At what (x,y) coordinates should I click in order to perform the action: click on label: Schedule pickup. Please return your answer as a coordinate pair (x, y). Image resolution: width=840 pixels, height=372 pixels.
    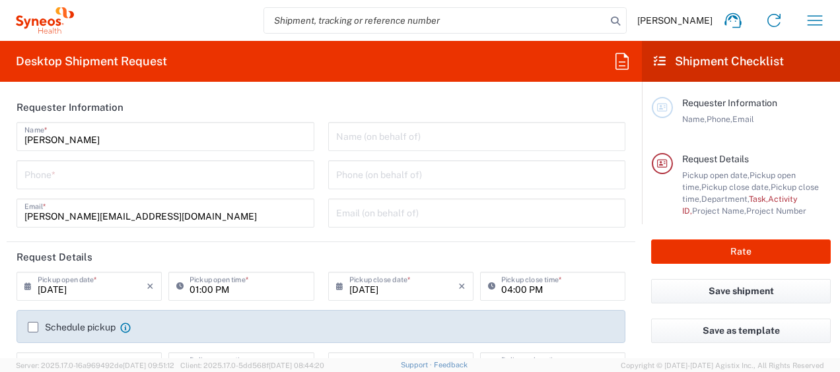
    Looking at the image, I should click on (71, 327).